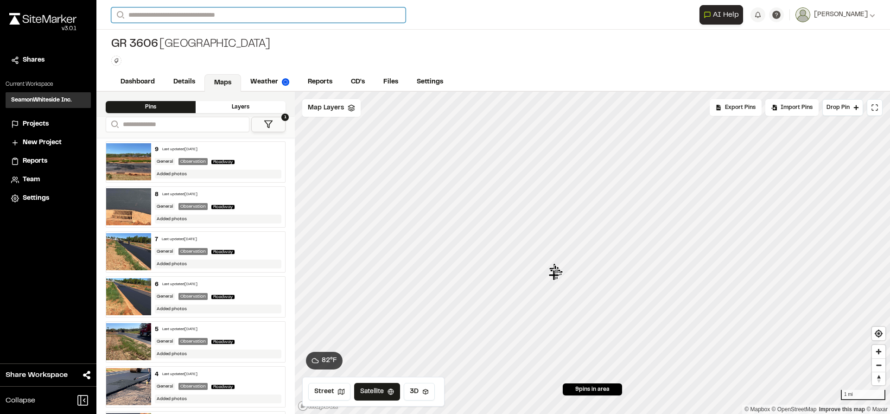 The height and width of the screenshot is (414, 890). I want to click on a: Mapbox, so click(757, 409).